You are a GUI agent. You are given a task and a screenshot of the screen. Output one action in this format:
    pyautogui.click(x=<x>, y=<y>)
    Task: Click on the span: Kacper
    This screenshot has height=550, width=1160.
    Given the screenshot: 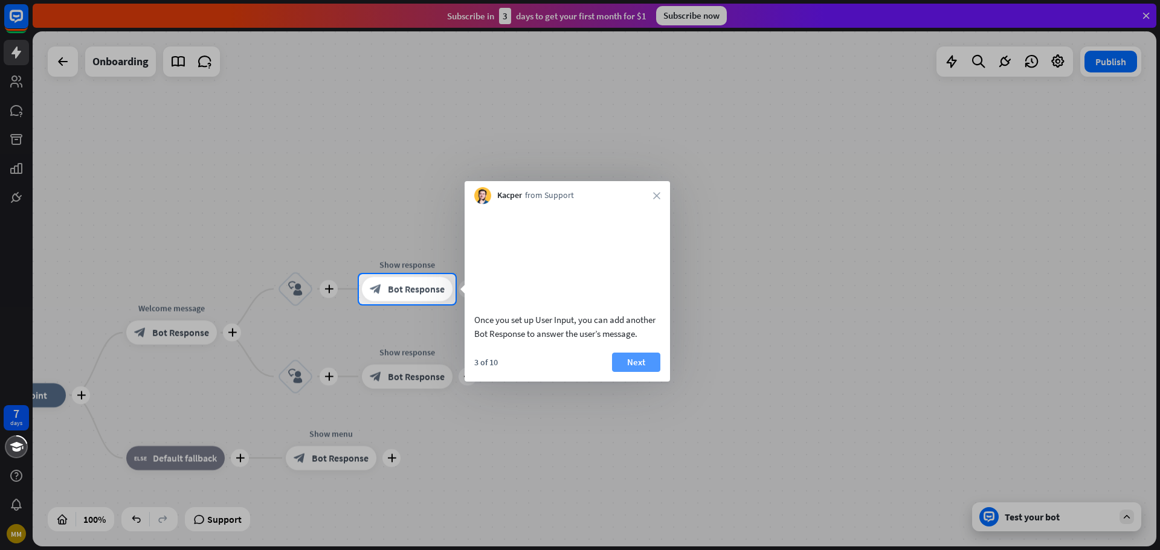 What is the action you would take?
    pyautogui.click(x=509, y=196)
    